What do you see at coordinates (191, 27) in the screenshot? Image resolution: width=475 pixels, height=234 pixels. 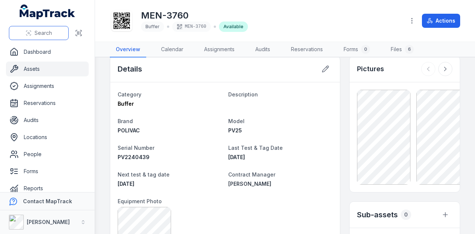 I see `div: MEN-3760` at bounding box center [191, 27].